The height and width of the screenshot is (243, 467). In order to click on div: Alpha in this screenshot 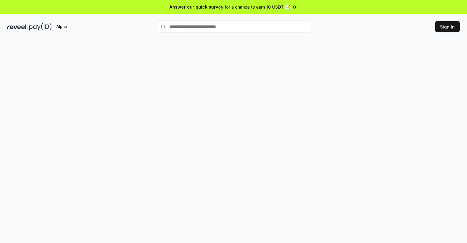, I will do `click(62, 27)`.